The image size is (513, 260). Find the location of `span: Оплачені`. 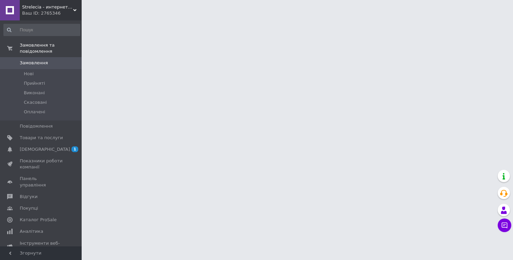

span: Оплачені is located at coordinates (34, 112).